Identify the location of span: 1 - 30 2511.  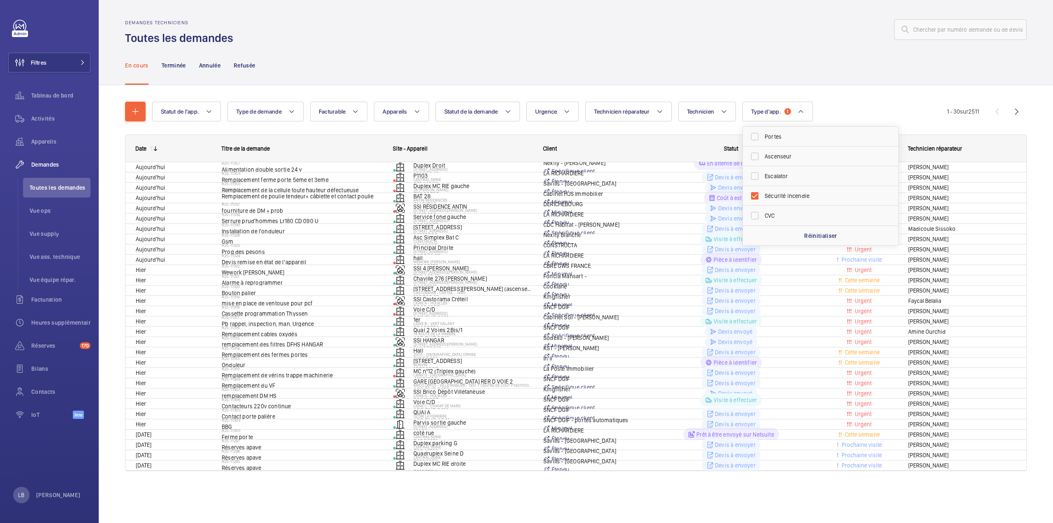
(963, 111).